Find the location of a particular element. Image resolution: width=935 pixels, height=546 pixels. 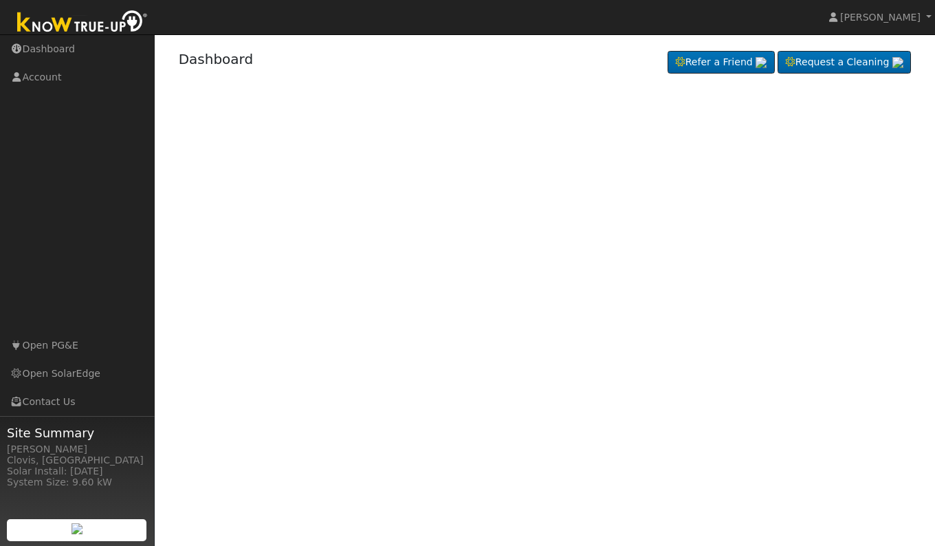

a: Dashboard is located at coordinates (216, 59).